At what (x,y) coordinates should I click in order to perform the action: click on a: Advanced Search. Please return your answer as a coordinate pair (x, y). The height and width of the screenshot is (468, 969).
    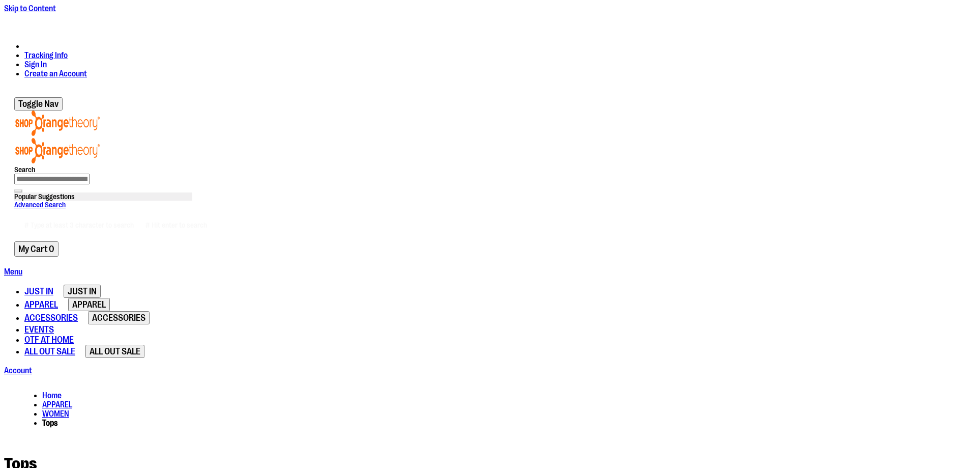
    Looking at the image, I should click on (40, 205).